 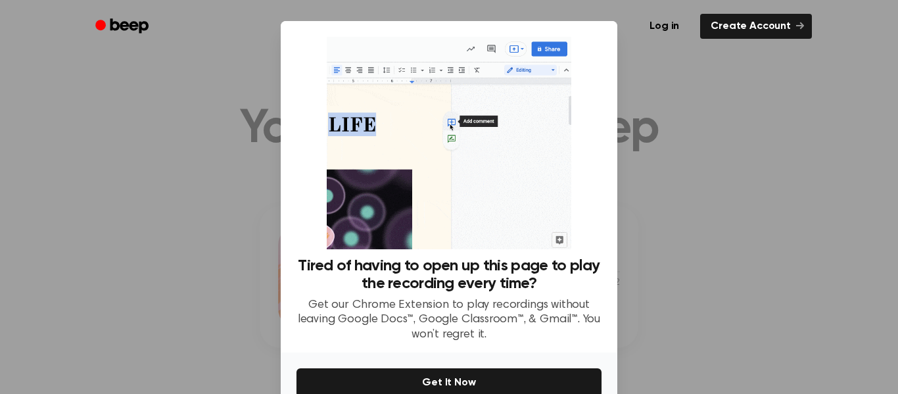 I want to click on h3: Tired of having to open up this page to play the recording every time?, so click(x=449, y=275).